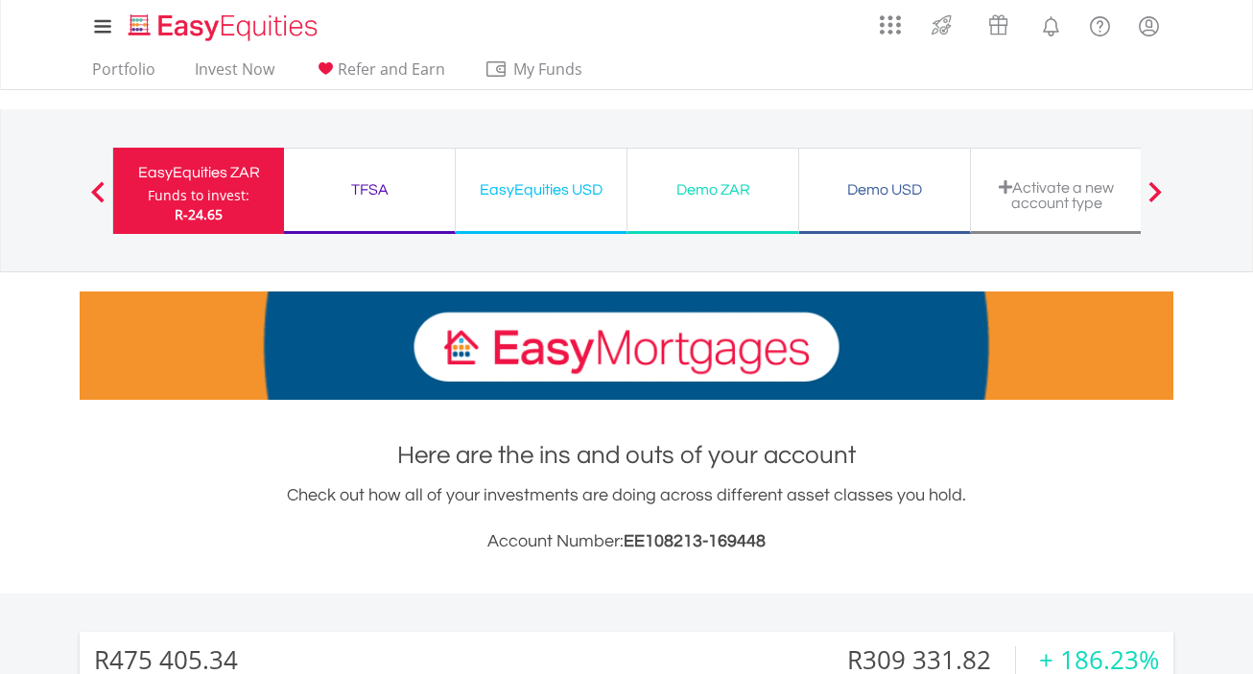  Describe the element at coordinates (224, 27) in the screenshot. I see `img: EasyEquities_Logo.png` at that location.